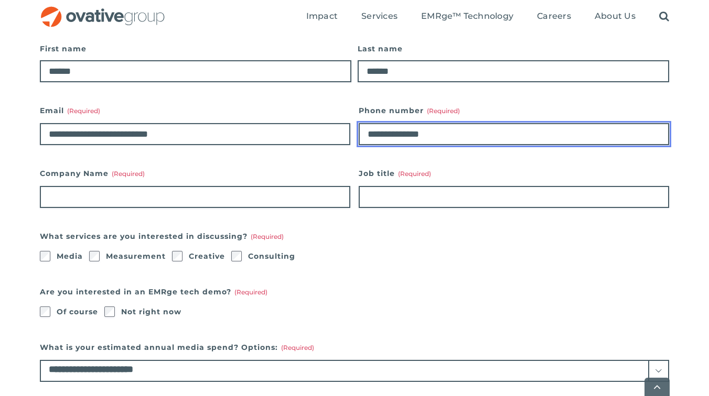  I want to click on label: Email, so click(195, 111).